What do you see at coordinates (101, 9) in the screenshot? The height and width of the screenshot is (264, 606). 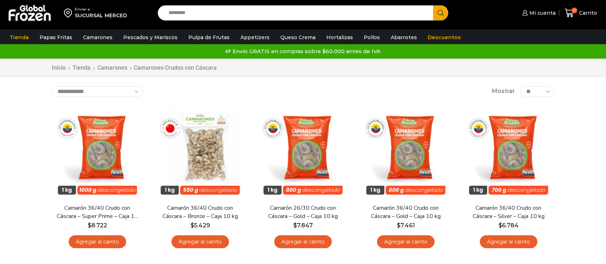 I see `div: Enviar a` at bounding box center [101, 9].